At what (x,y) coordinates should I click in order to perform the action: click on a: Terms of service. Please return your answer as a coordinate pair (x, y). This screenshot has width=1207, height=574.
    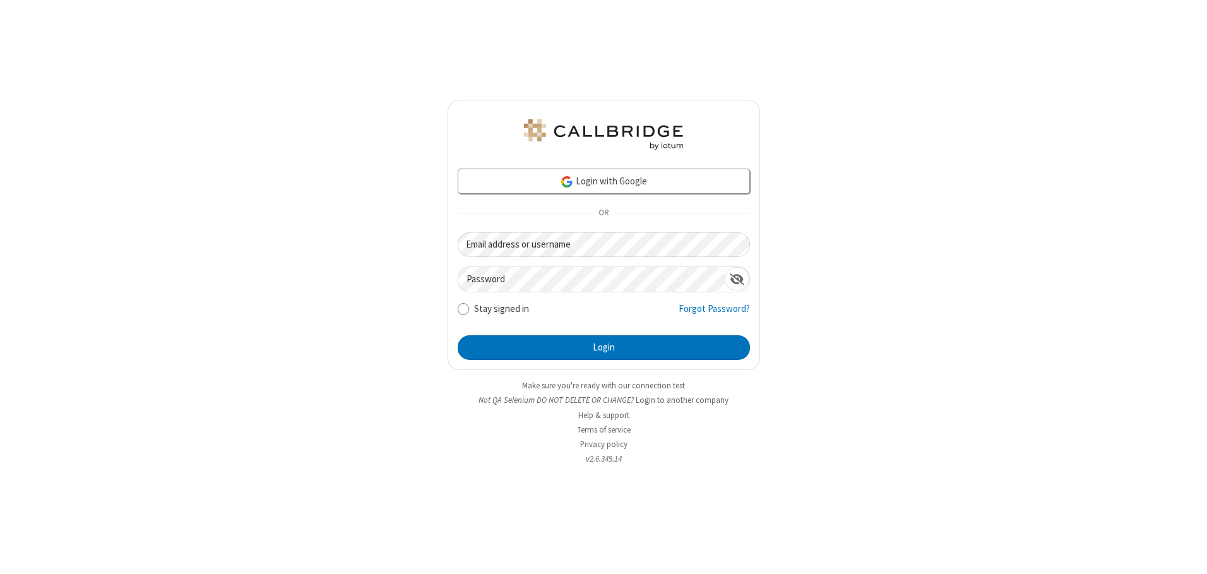
    Looking at the image, I should click on (604, 429).